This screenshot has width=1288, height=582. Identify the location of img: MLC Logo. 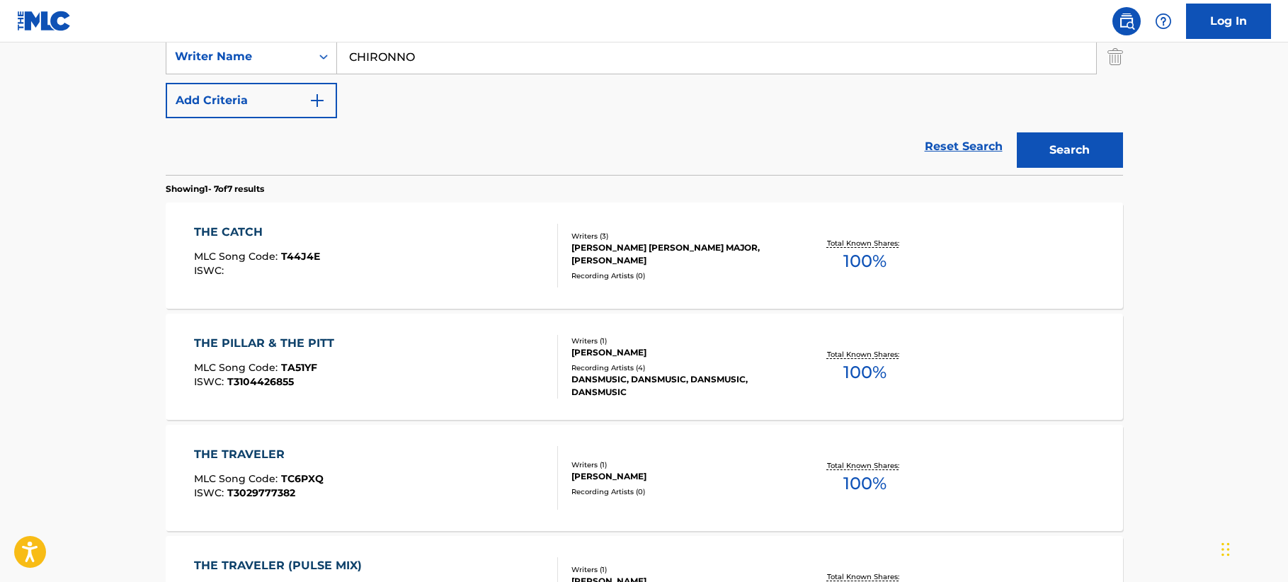
(44, 21).